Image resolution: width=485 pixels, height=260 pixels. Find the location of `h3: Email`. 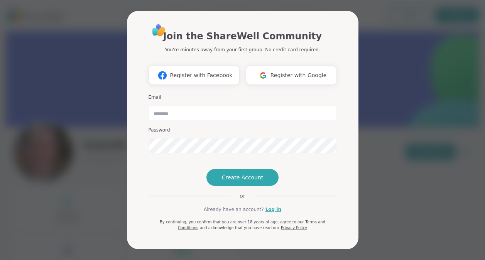

h3: Email is located at coordinates (243, 97).